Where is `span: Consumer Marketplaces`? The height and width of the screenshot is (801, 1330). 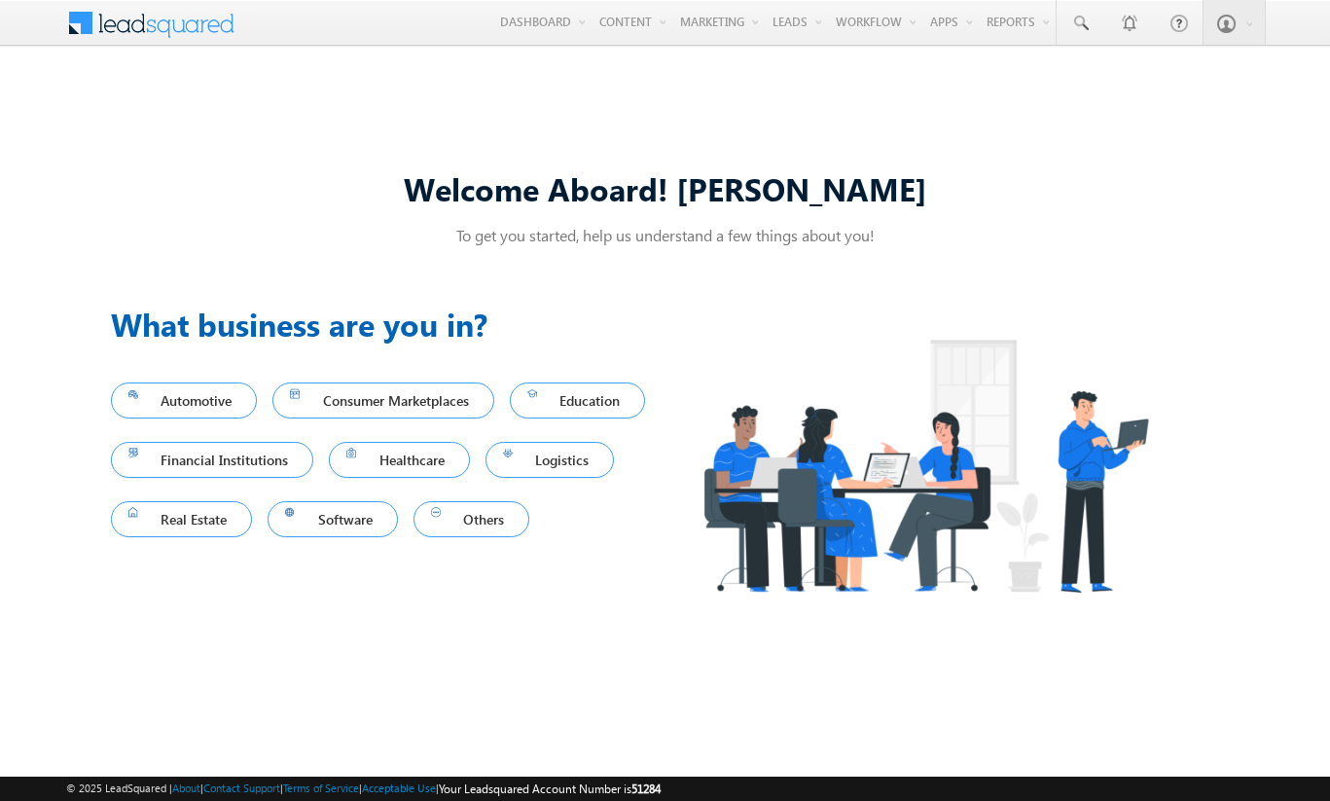
span: Consumer Marketplaces is located at coordinates (383, 400).